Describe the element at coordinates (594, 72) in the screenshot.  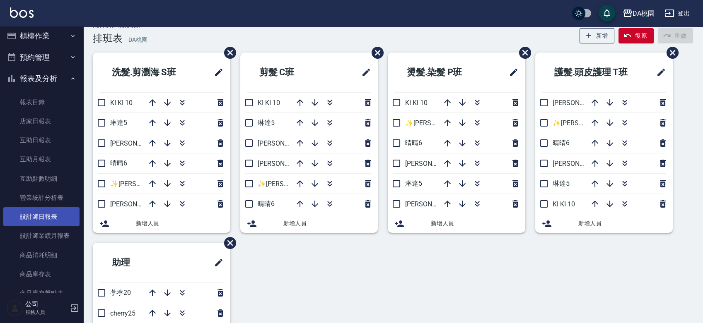
I see `h2: 護髮.頭皮護理 T班` at that location.